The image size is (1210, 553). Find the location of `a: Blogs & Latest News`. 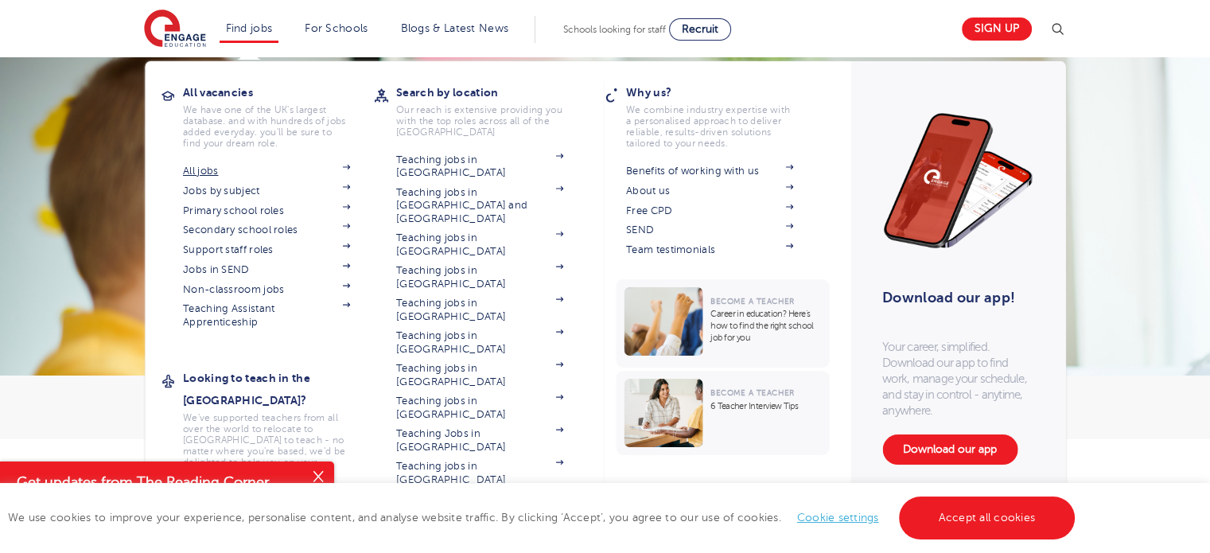

a: Blogs & Latest News is located at coordinates (455, 28).